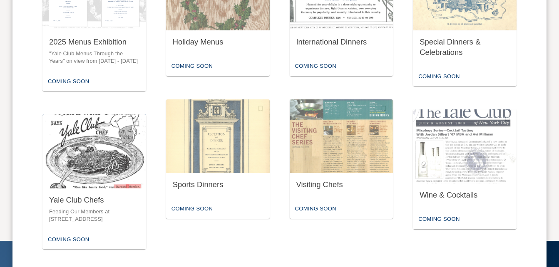 The height and width of the screenshot is (267, 559). Describe the element at coordinates (341, 185) in the screenshot. I see `div: Visiting Chefs` at that location.